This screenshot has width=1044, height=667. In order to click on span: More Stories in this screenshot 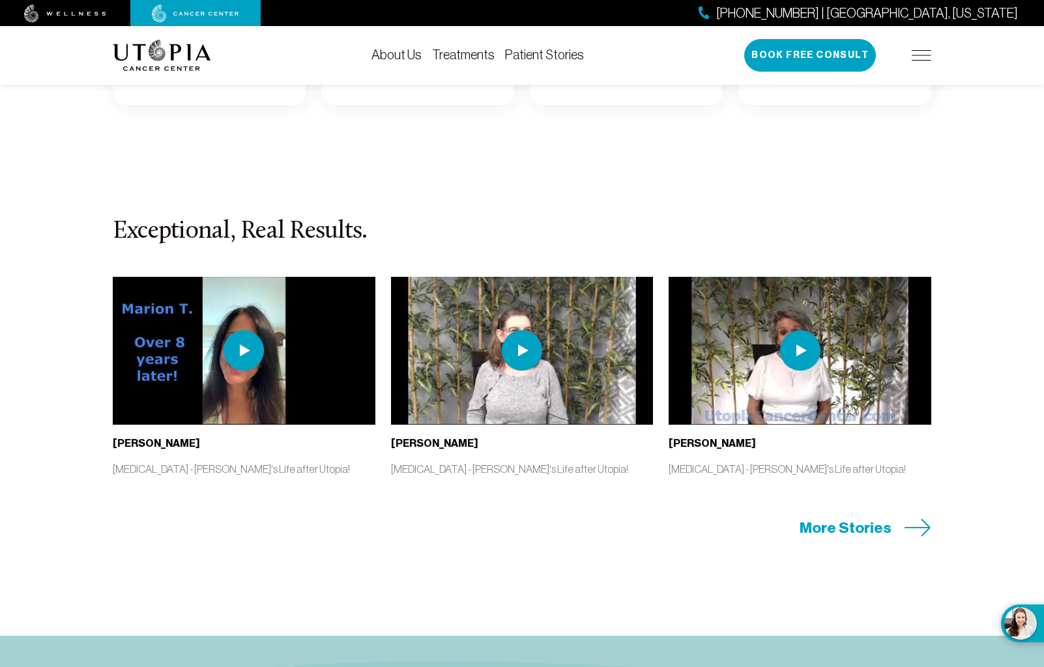, I will do `click(845, 528)`.